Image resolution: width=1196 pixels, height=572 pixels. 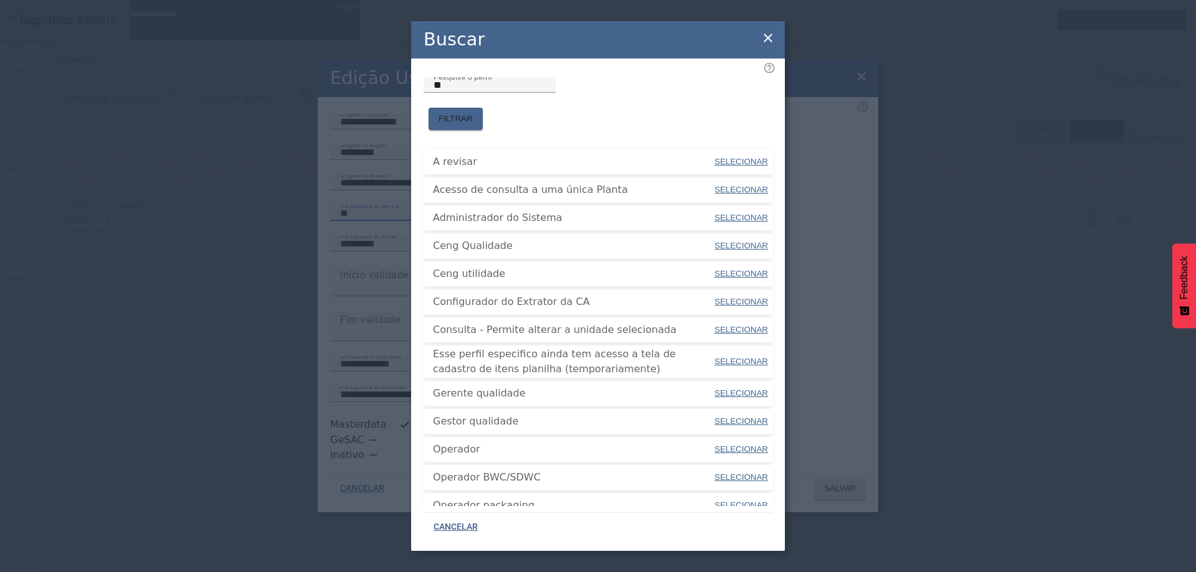 I want to click on span: Consulta - Permite alterar a unidade selecionada, so click(x=573, y=330).